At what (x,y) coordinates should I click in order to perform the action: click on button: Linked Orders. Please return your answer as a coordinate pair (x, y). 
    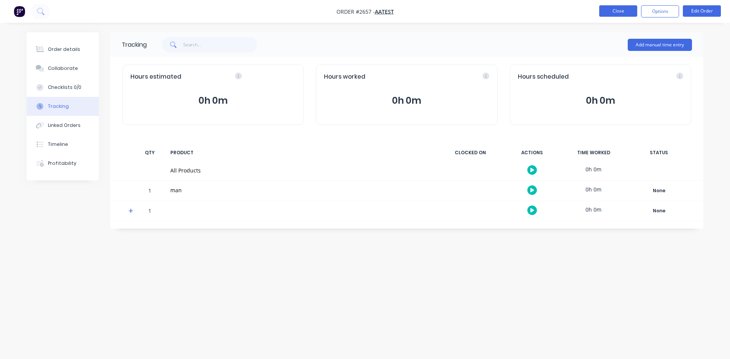
    Looking at the image, I should click on (63, 125).